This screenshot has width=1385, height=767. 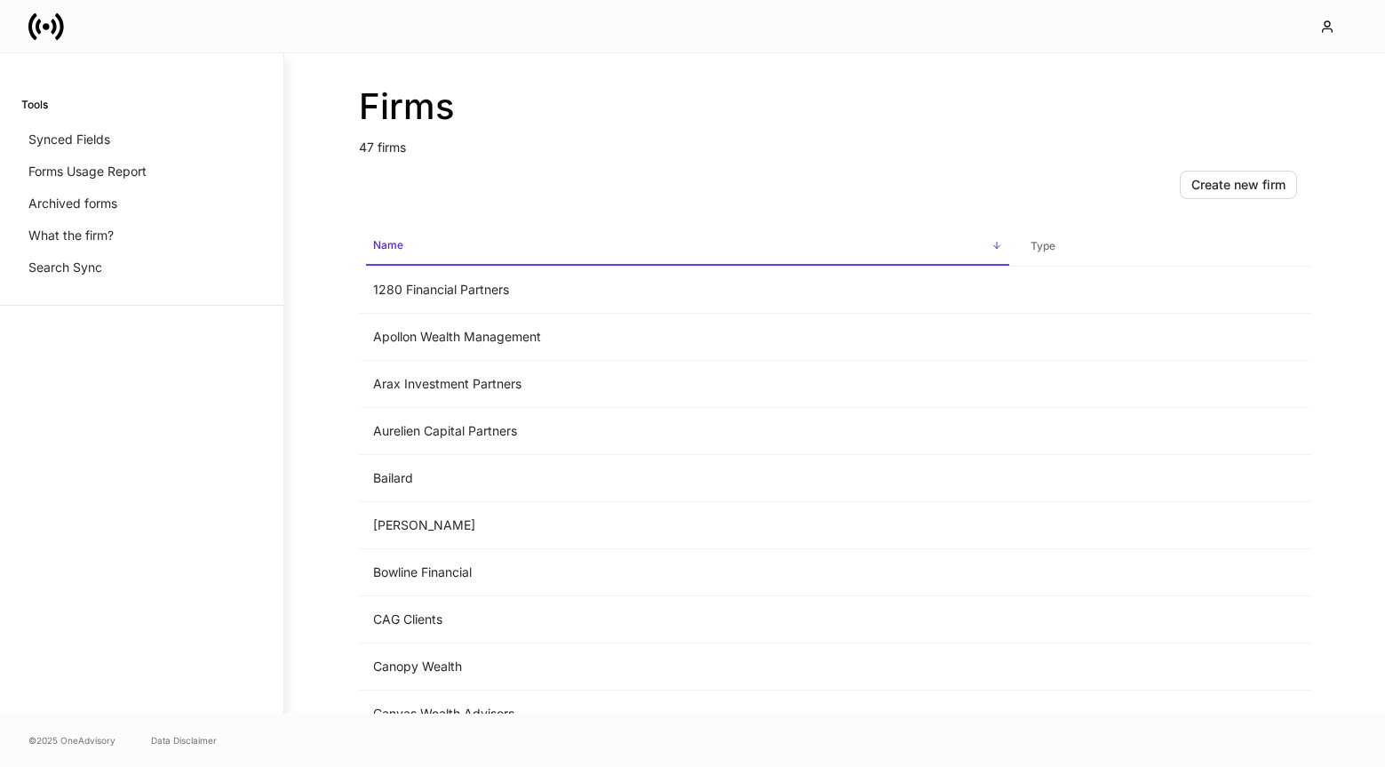 I want to click on td: Canvas Wealth Advisors, so click(x=688, y=713).